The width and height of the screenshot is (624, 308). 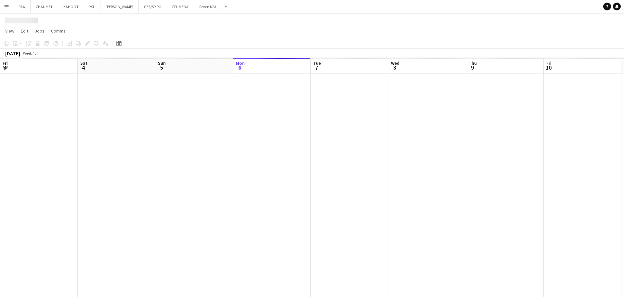 What do you see at coordinates (240, 63) in the screenshot?
I see `span: Mon` at bounding box center [240, 63].